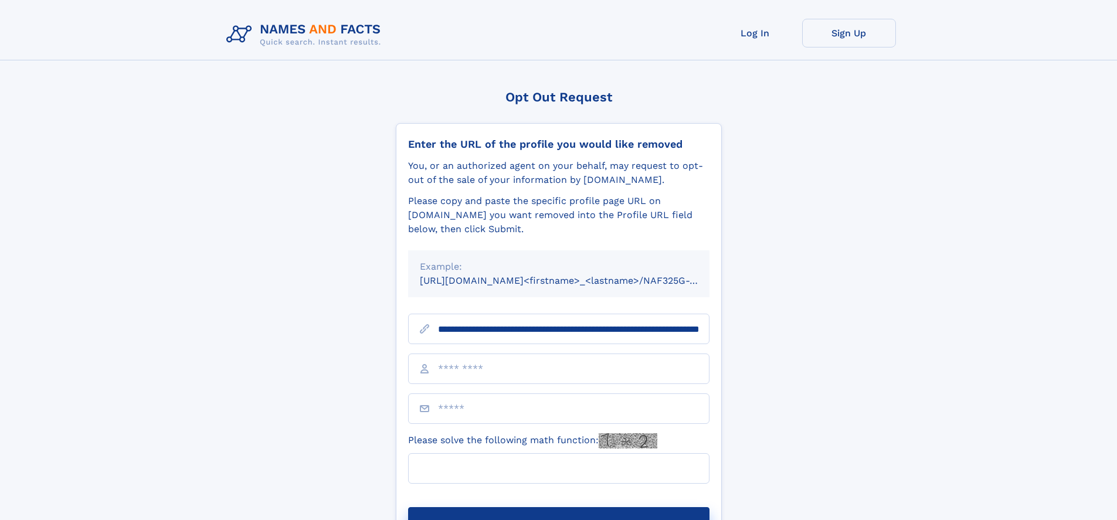 This screenshot has height=520, width=1117. What do you see at coordinates (559, 97) in the screenshot?
I see `div: Opt Out Request` at bounding box center [559, 97].